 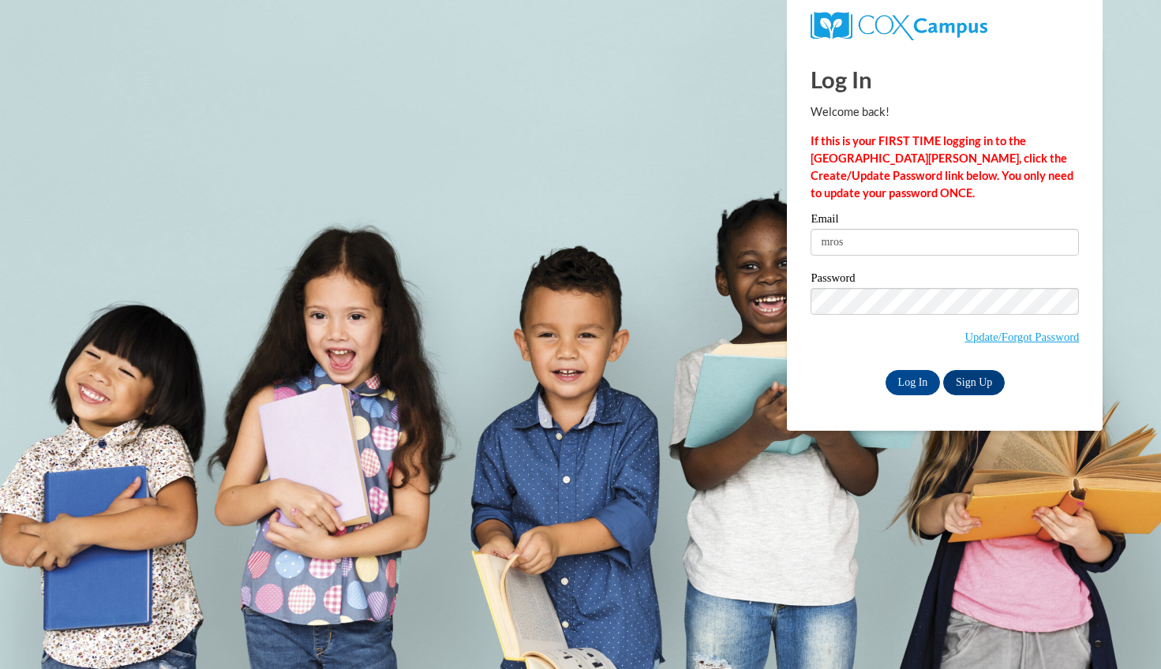 I want to click on a: Update/Forgot Password, so click(x=1021, y=337).